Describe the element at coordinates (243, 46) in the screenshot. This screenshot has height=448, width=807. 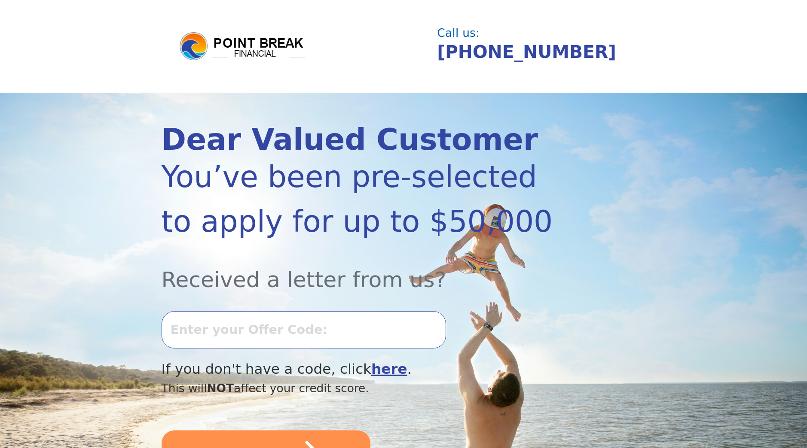
I see `img: logo.png` at that location.